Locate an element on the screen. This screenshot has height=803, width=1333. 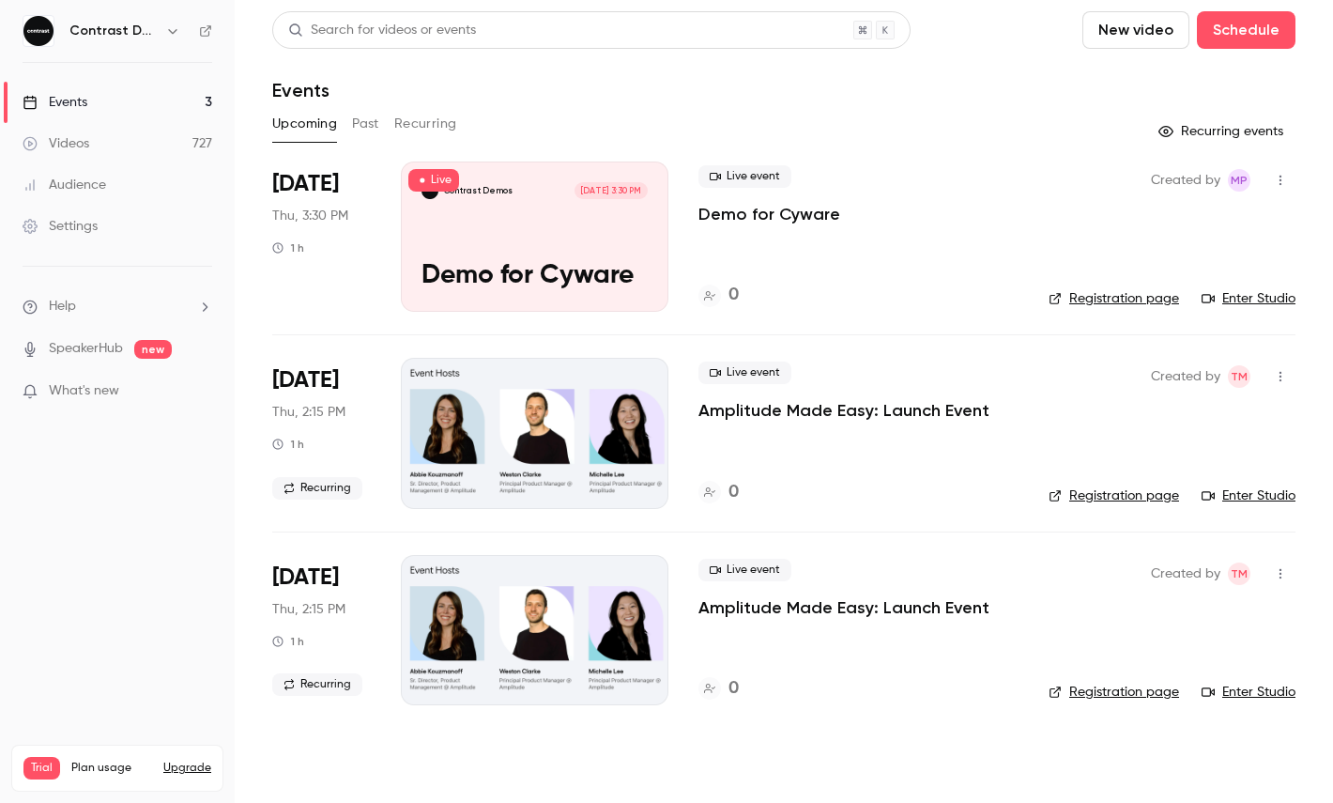
span: Trial is located at coordinates (41, 768).